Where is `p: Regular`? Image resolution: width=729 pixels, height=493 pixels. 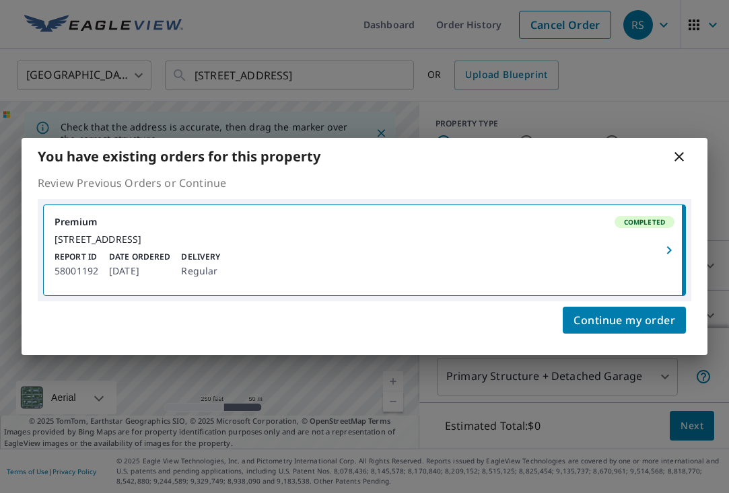 p: Regular is located at coordinates (201, 271).